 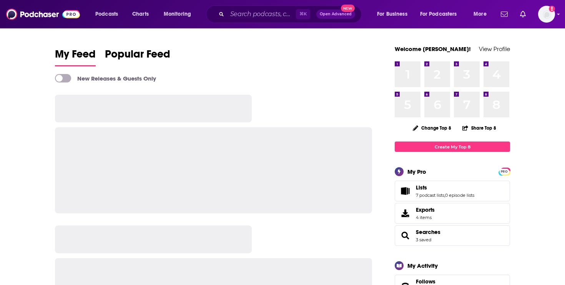 What do you see at coordinates (140, 14) in the screenshot?
I see `a: Charts` at bounding box center [140, 14].